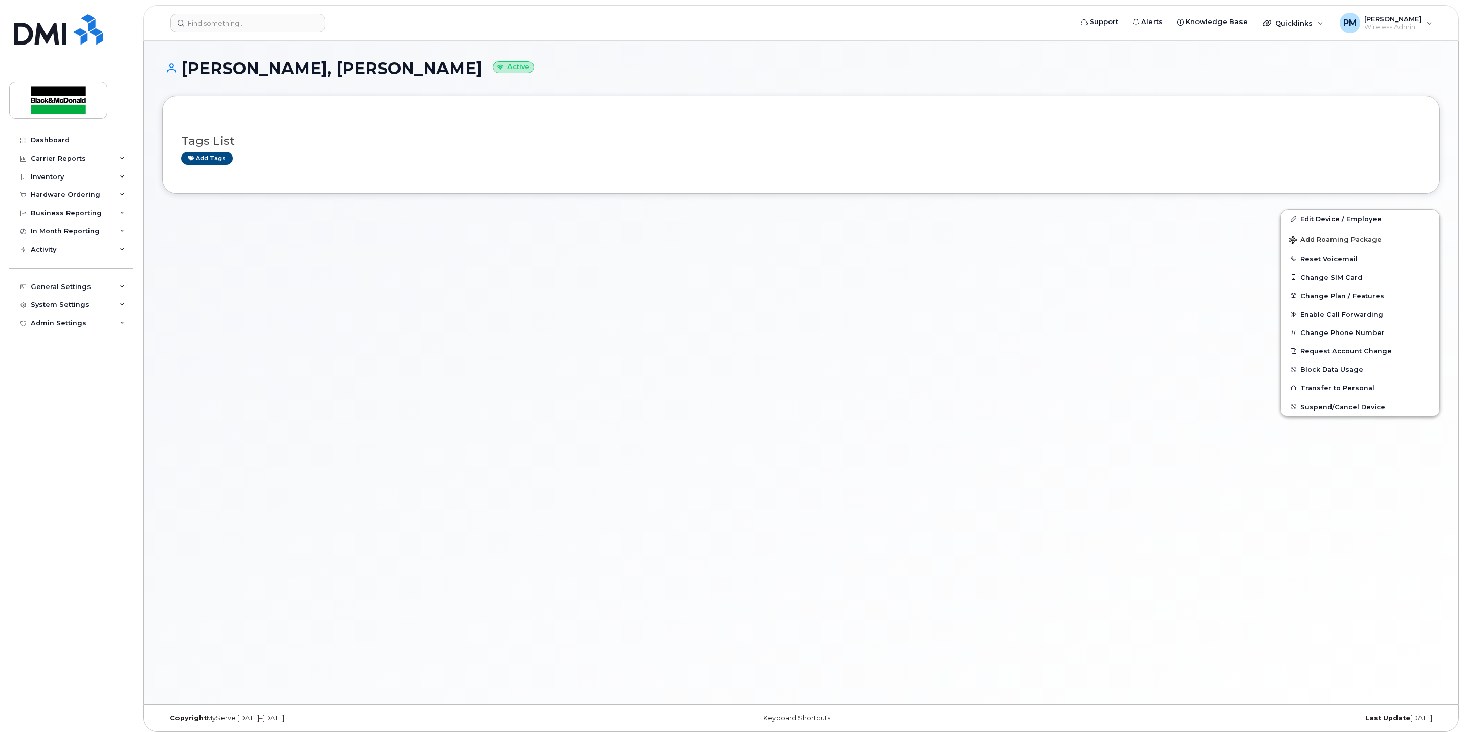 The height and width of the screenshot is (732, 1464). I want to click on strong: Copyright, so click(188, 718).